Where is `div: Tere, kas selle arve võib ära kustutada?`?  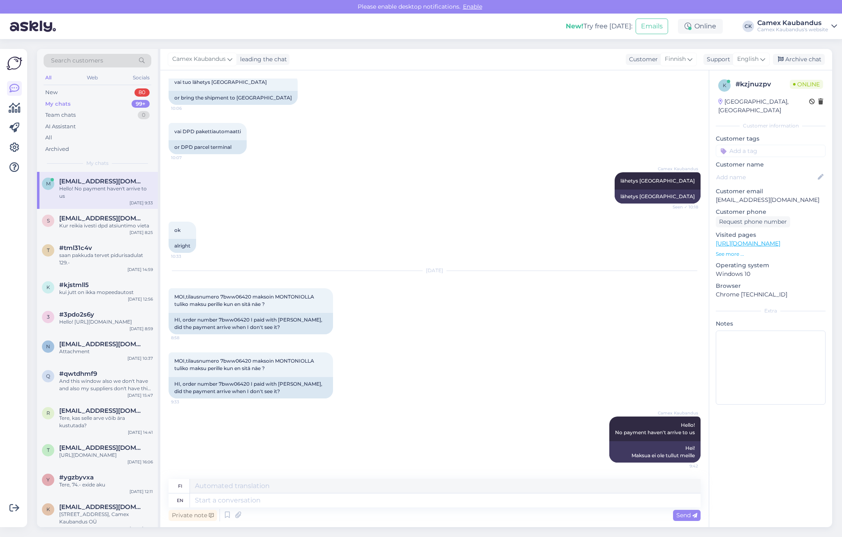
div: Tere, kas selle arve võib ära kustutada? is located at coordinates (106, 422).